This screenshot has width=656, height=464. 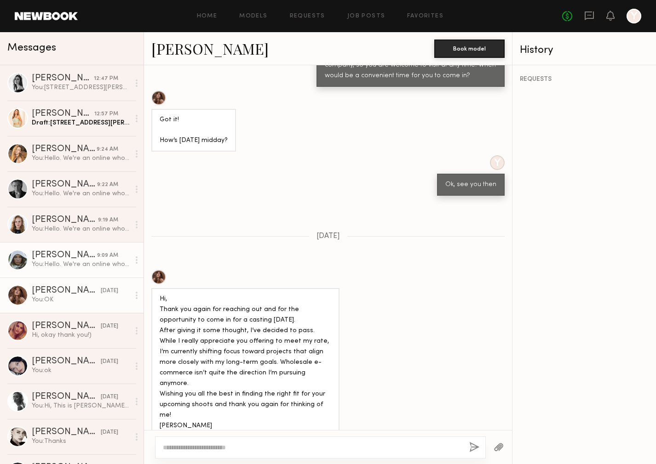 What do you see at coordinates (584, 50) in the screenshot?
I see `div: History` at bounding box center [584, 50].